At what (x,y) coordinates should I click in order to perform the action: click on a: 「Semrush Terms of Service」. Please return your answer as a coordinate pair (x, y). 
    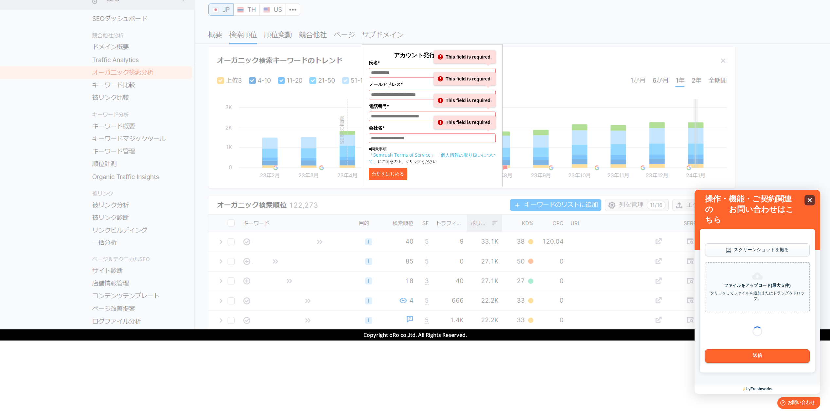
    Looking at the image, I should click on (402, 155).